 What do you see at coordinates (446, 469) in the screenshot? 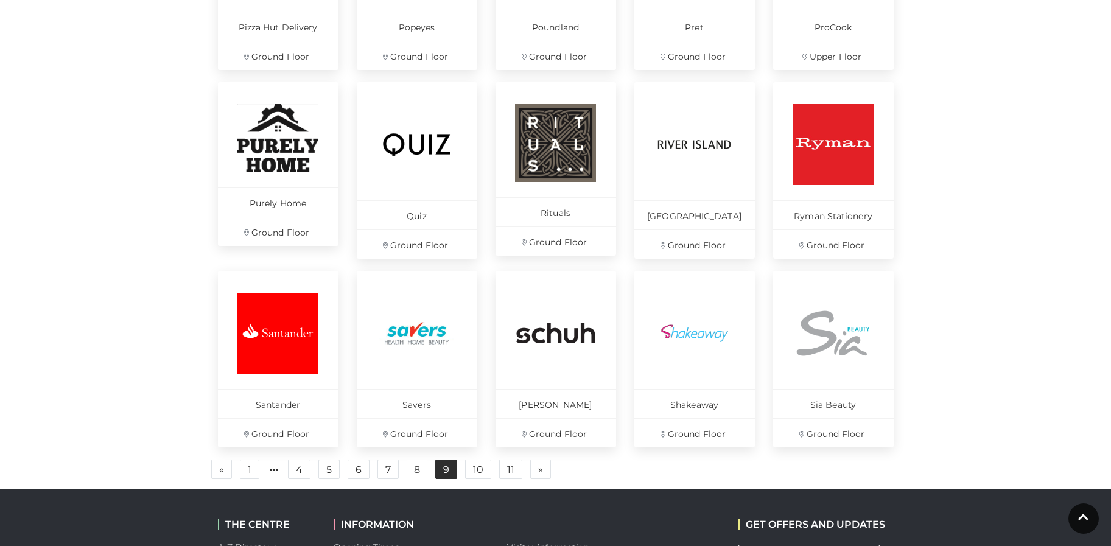
I see `a: 9` at bounding box center [446, 469].